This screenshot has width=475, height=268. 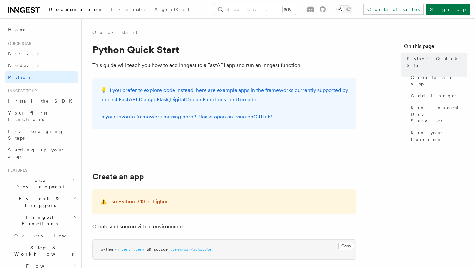 What do you see at coordinates (19, 44) in the screenshot?
I see `span: Quick start` at bounding box center [19, 44].